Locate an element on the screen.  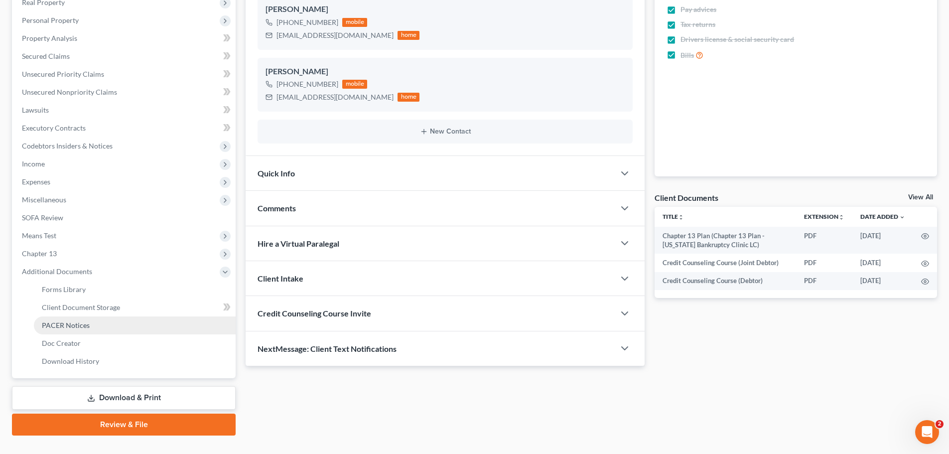
span: Comments is located at coordinates (276, 208).